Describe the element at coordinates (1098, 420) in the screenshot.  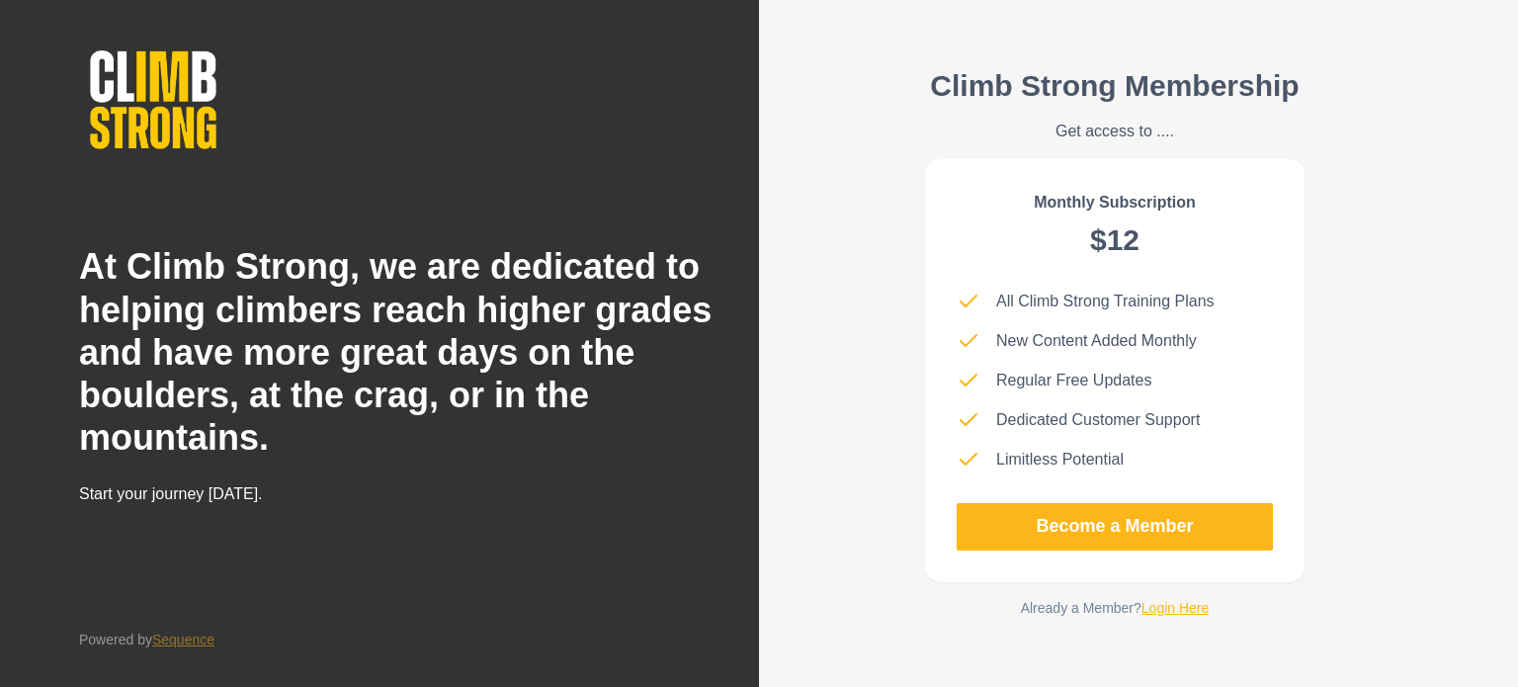
I see `p: Dedicated Customer Support` at that location.